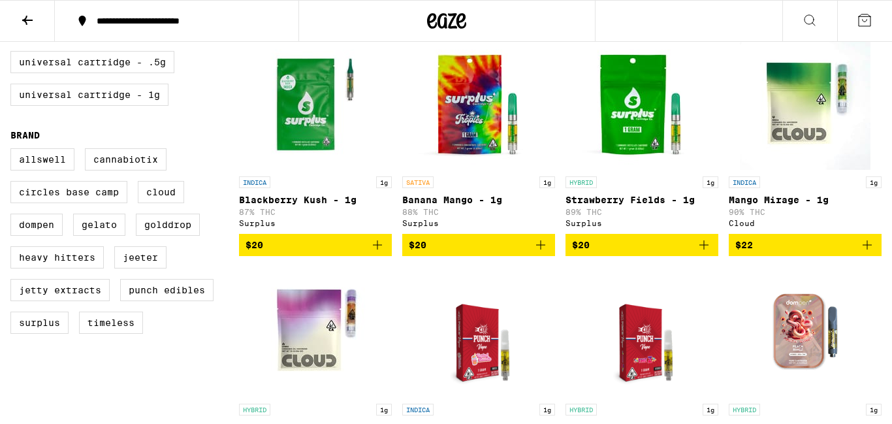  I want to click on p: Banana Mango - 1g, so click(479, 200).